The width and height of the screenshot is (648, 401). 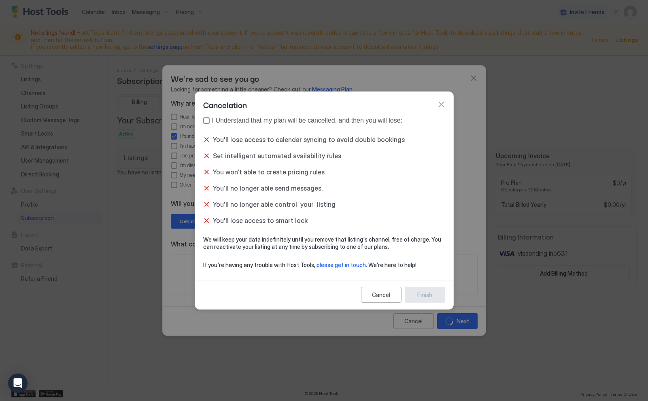 What do you see at coordinates (425, 295) in the screenshot?
I see `button: Finish` at bounding box center [425, 295].